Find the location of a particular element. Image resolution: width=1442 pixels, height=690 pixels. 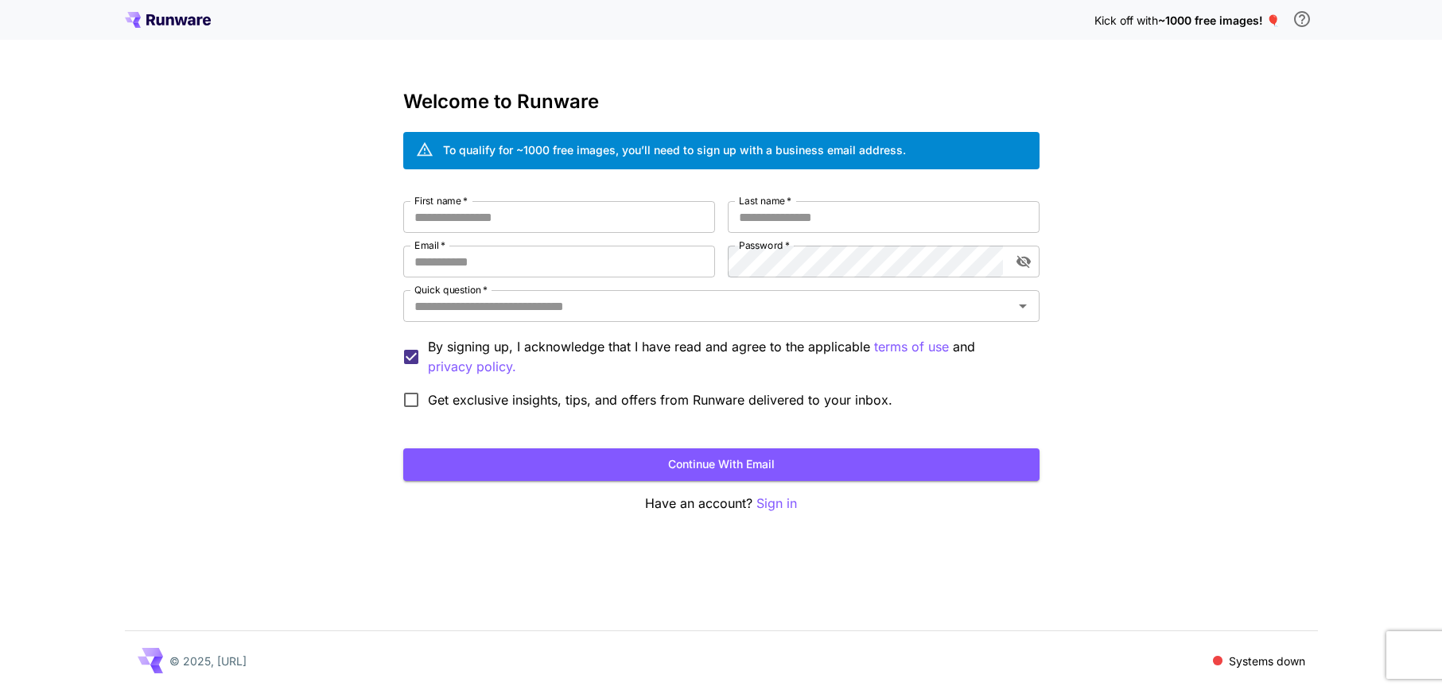

p: Sign in is located at coordinates (776, 503).